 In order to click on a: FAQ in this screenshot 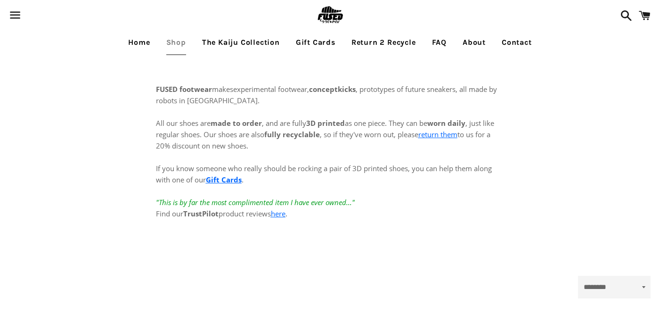, I will do `click(439, 42)`.